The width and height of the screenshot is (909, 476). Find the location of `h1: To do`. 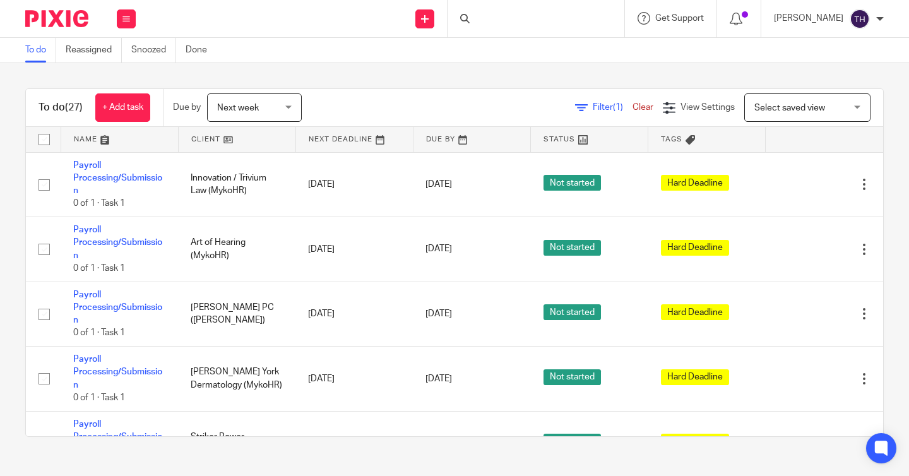

h1: To do is located at coordinates (61, 107).